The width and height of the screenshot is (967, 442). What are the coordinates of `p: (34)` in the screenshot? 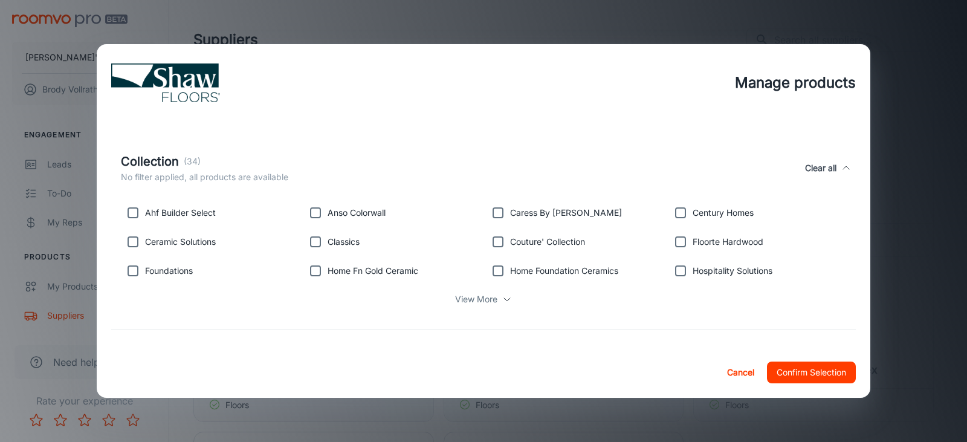 It's located at (192, 161).